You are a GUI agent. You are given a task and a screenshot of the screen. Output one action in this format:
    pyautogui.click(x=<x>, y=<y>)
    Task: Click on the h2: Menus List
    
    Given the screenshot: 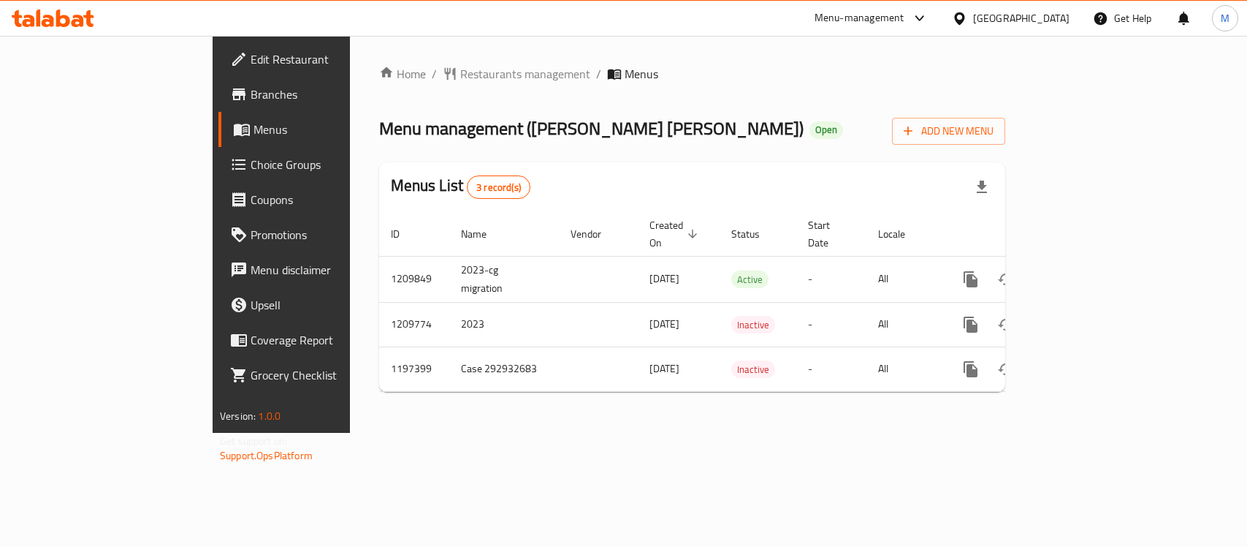 What is the action you would take?
    pyautogui.click(x=460, y=186)
    